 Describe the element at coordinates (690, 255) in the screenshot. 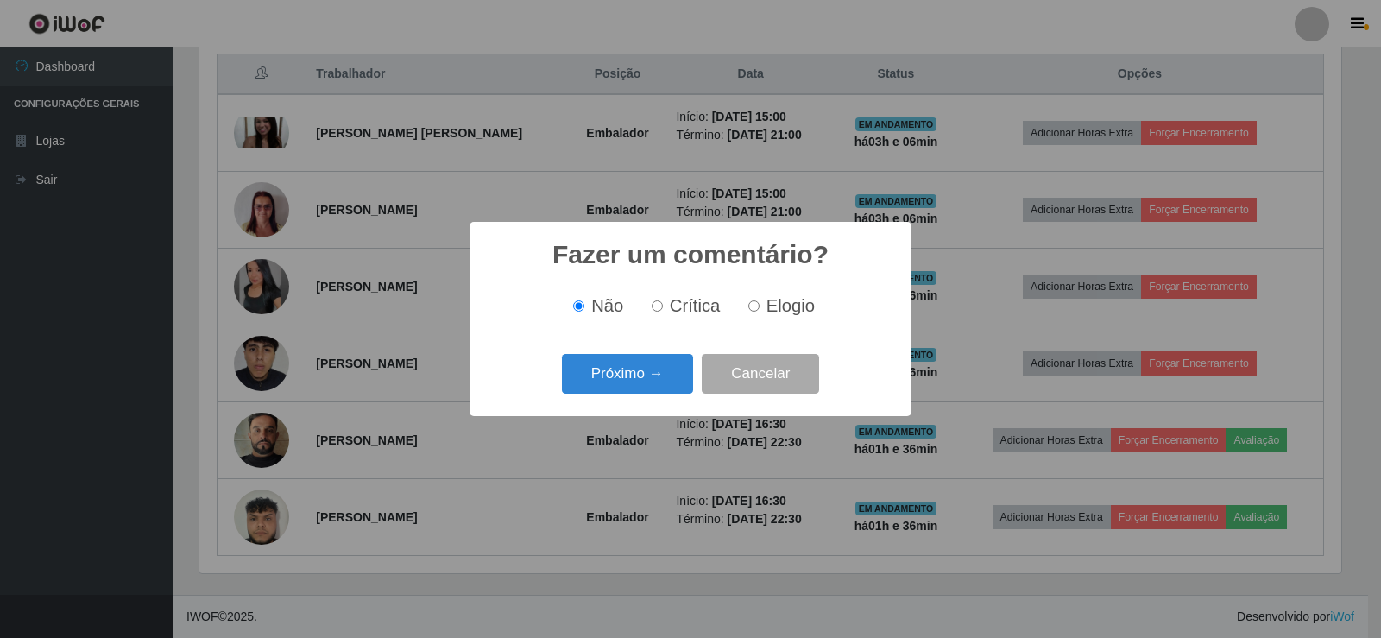

I see `h2: Fazer um comentário?` at that location.